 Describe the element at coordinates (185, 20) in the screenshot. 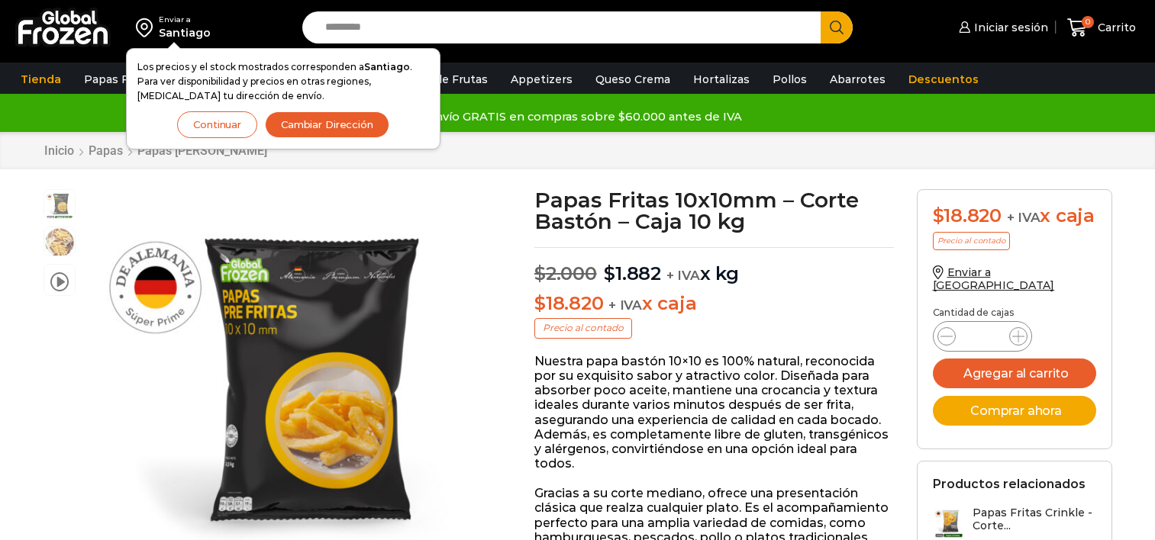

I see `div: Enviar a` at that location.